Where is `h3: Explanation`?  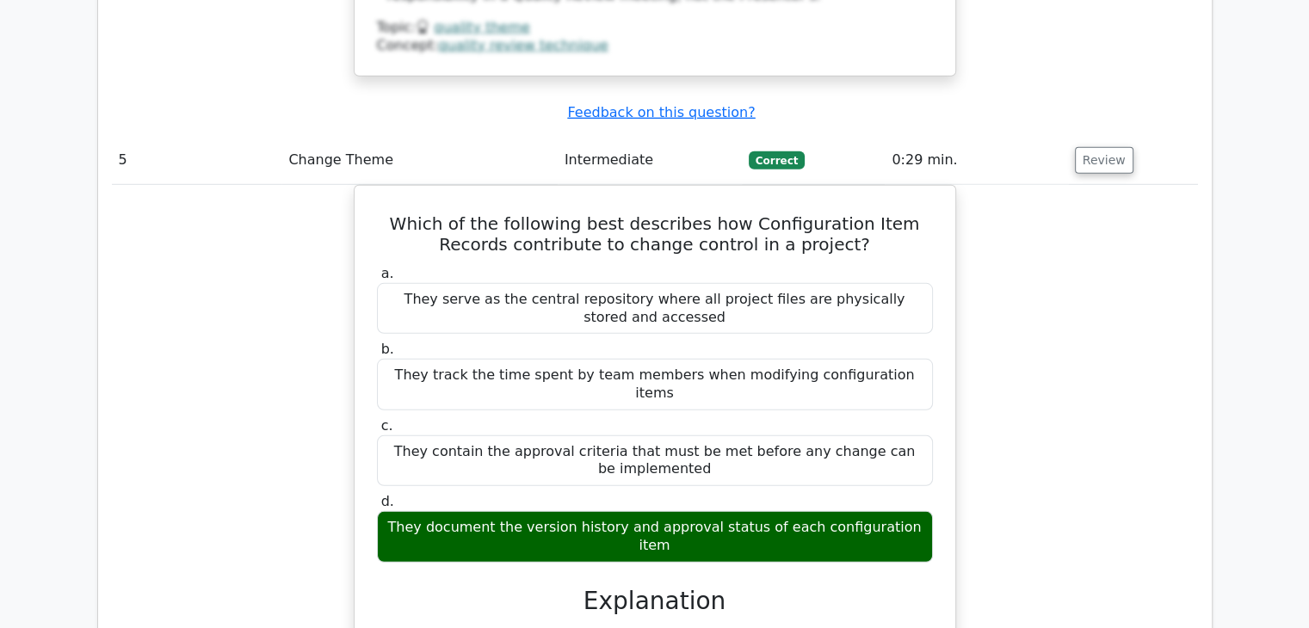
h3: Explanation is located at coordinates (655, 602).